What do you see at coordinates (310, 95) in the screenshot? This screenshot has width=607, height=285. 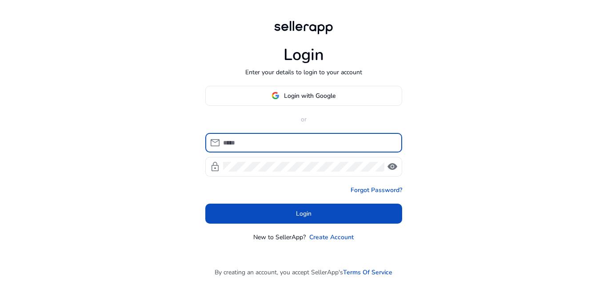 I see `span: Login with Google` at bounding box center [310, 95].